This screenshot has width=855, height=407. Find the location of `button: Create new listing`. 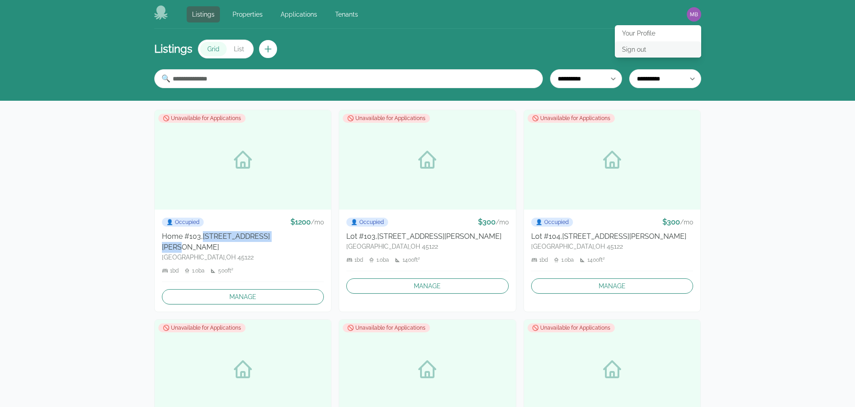

button: Create new listing is located at coordinates (268, 49).